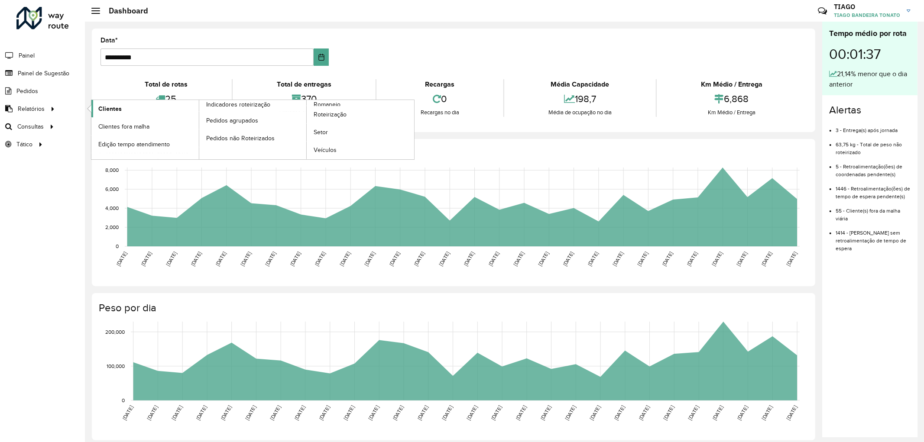  Describe the element at coordinates (869, 110) in the screenshot. I see `h4: Alertas` at that location.